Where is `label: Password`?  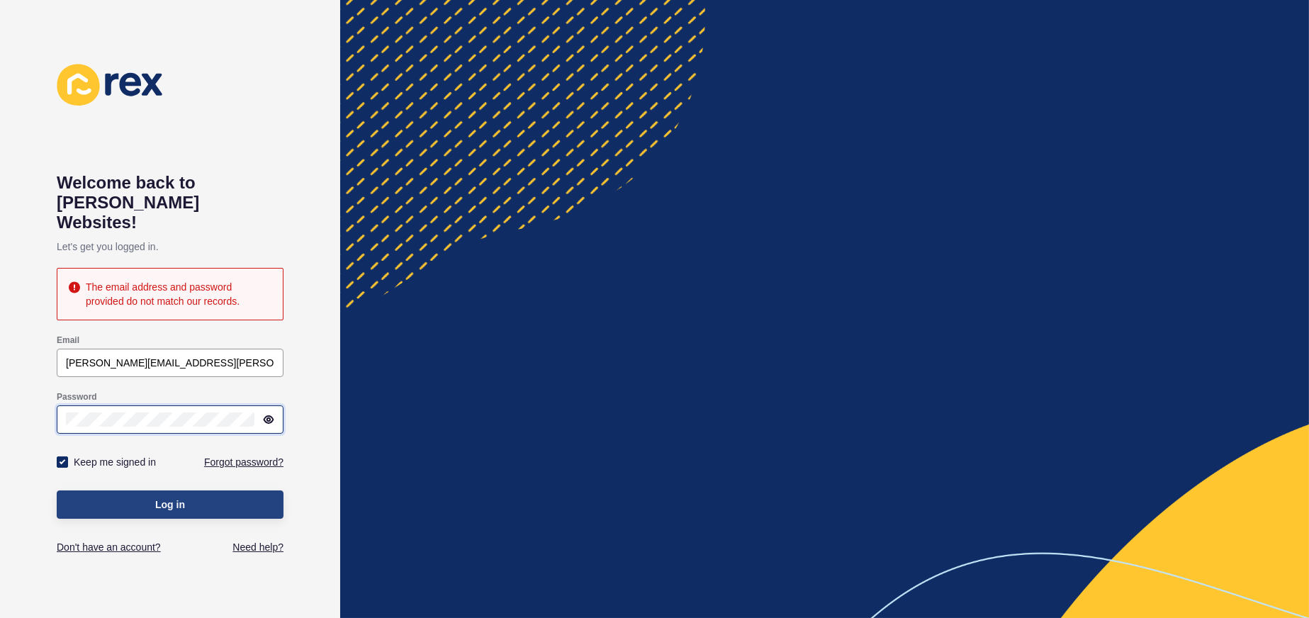 label: Password is located at coordinates (77, 397).